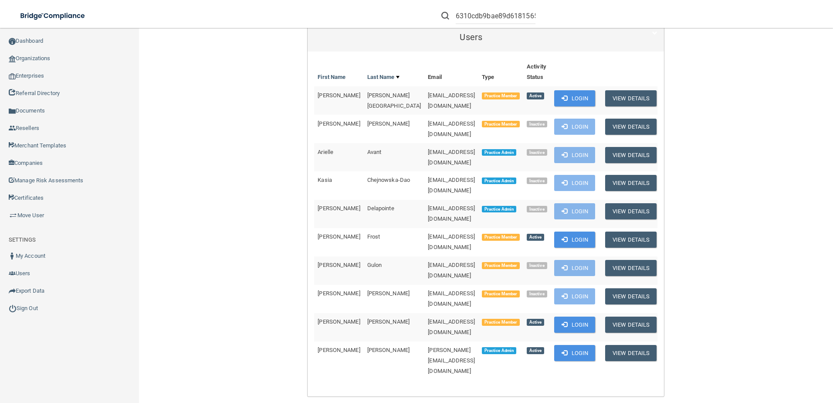 This screenshot has width=833, height=403. I want to click on th: Activity Status, so click(537, 72).